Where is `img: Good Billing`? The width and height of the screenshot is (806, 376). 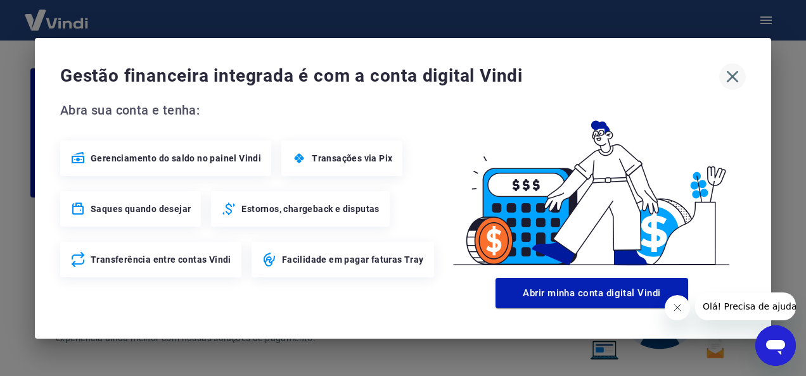
img: Good Billing is located at coordinates (592, 186).